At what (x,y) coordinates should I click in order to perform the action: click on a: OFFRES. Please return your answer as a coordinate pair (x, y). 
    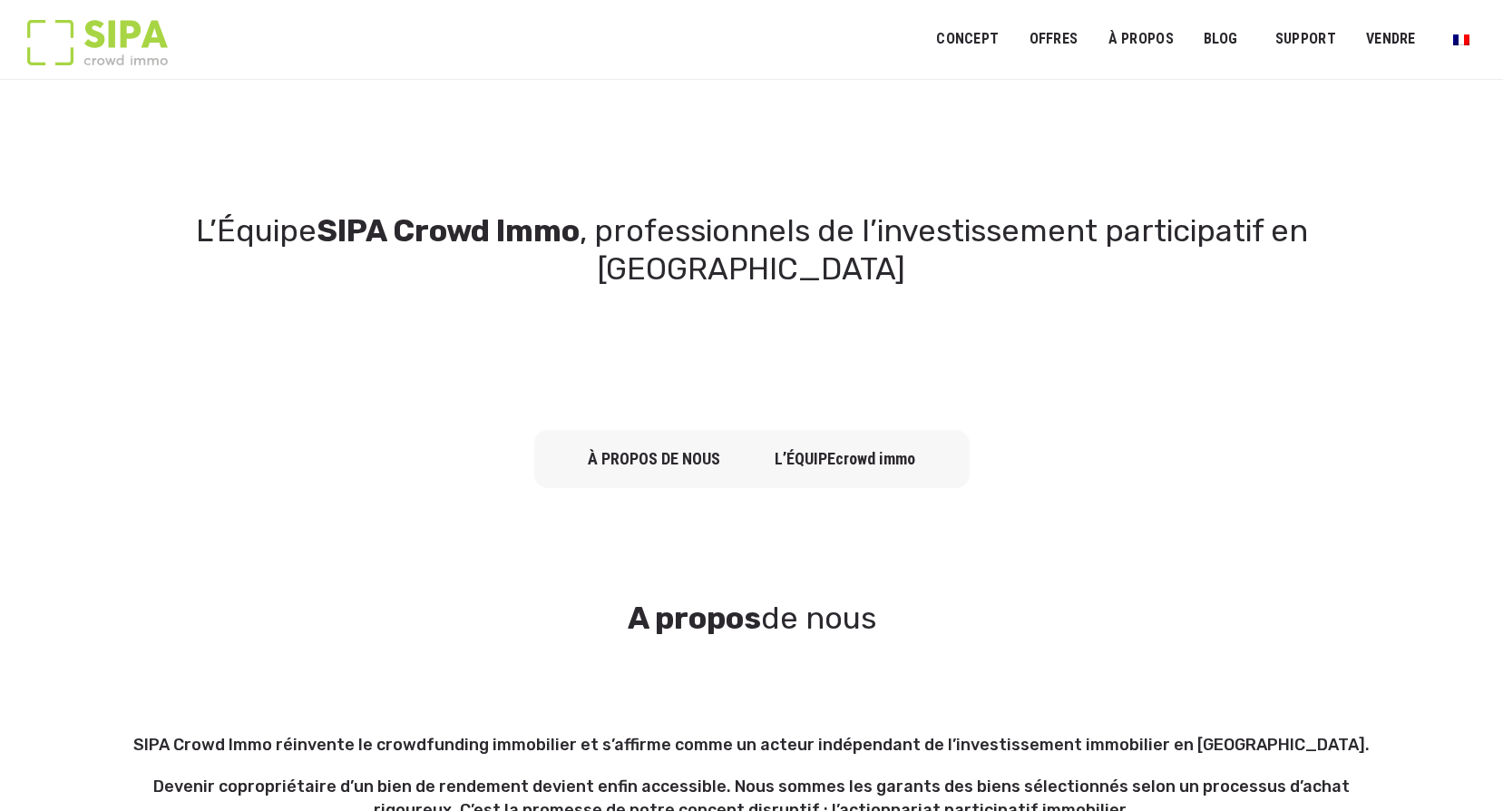
    Looking at the image, I should click on (1053, 39).